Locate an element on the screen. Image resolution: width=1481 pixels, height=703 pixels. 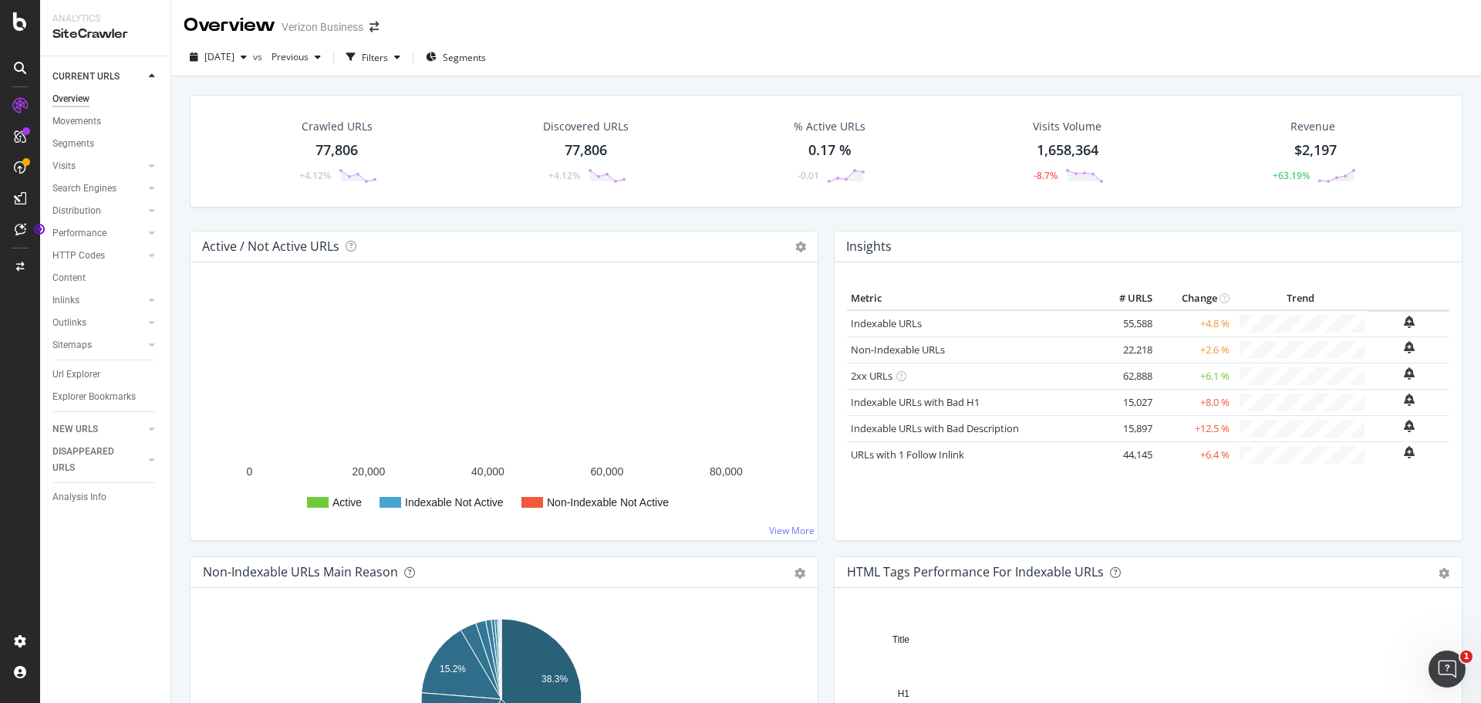
div: SiteCrawler is located at coordinates (105, 34).